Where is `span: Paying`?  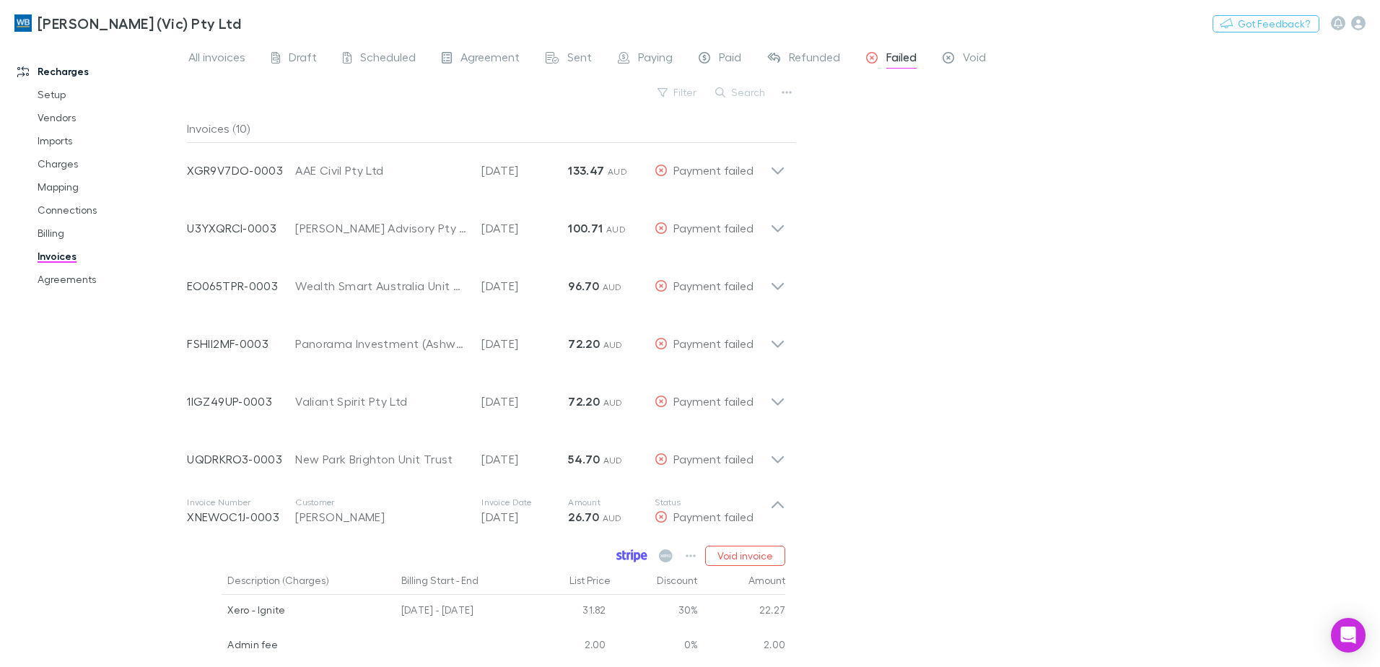
span: Paying is located at coordinates (655, 59).